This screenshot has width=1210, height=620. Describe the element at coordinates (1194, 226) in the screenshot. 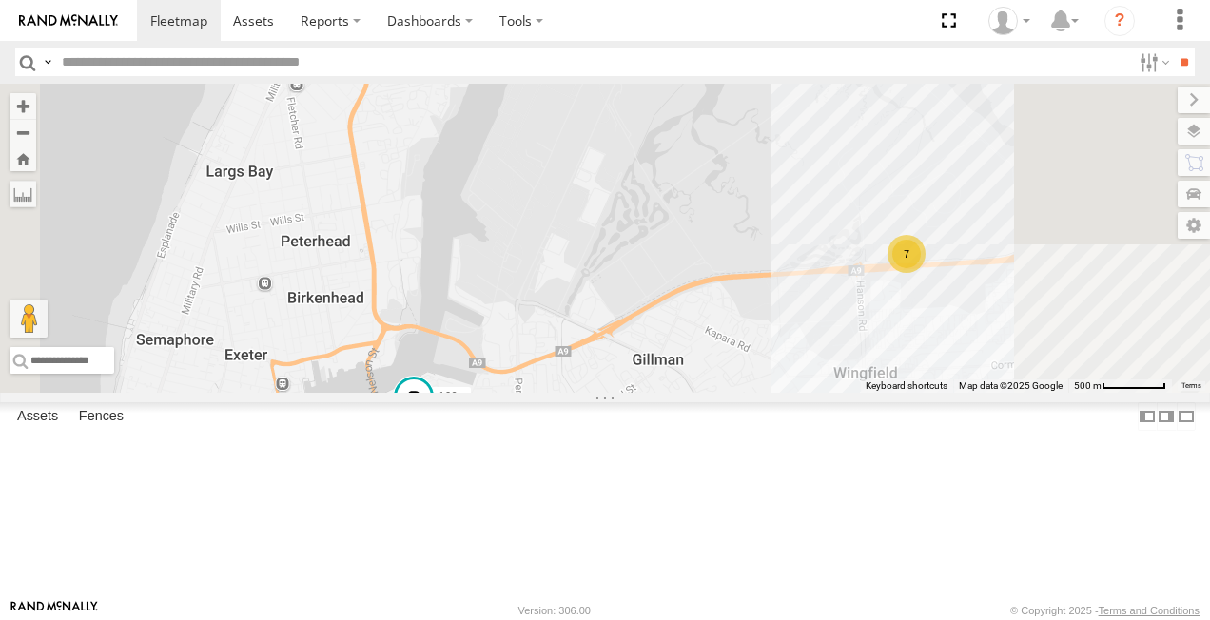

I see `label: Map Settings` at that location.